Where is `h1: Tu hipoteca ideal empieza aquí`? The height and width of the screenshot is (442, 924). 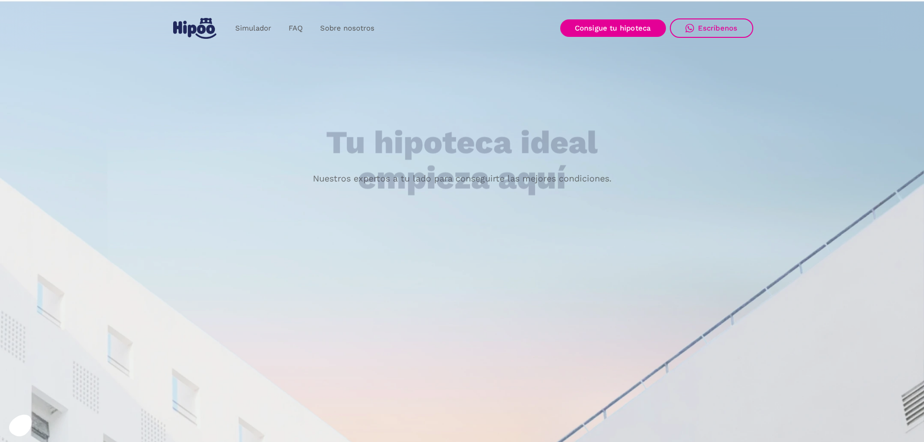
h1: Tu hipoteca ideal empieza aquí is located at coordinates (462, 160).